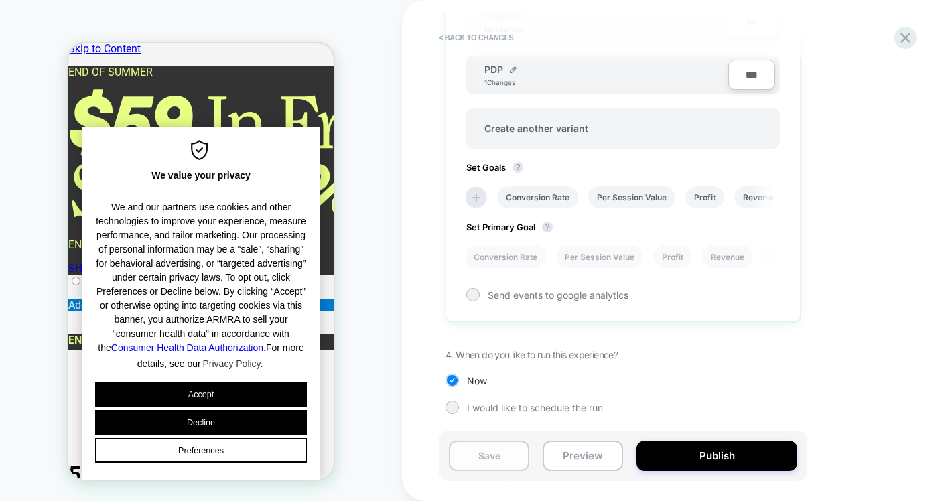 The width and height of the screenshot is (950, 501). Describe the element at coordinates (477, 380) in the screenshot. I see `span: Now` at that location.